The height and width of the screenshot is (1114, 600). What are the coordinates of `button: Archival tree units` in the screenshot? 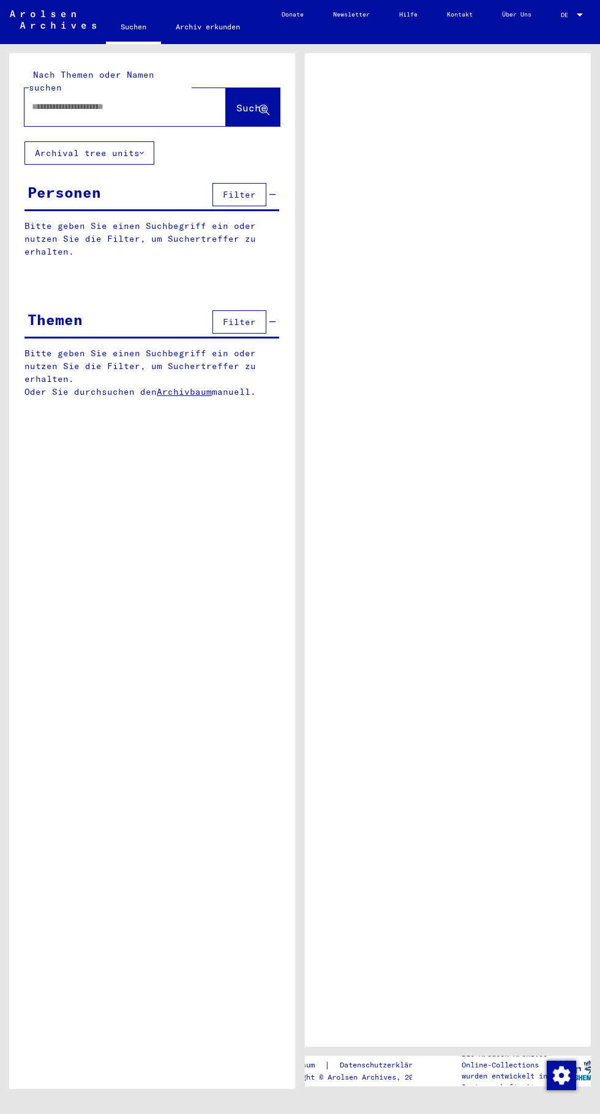 It's located at (89, 153).